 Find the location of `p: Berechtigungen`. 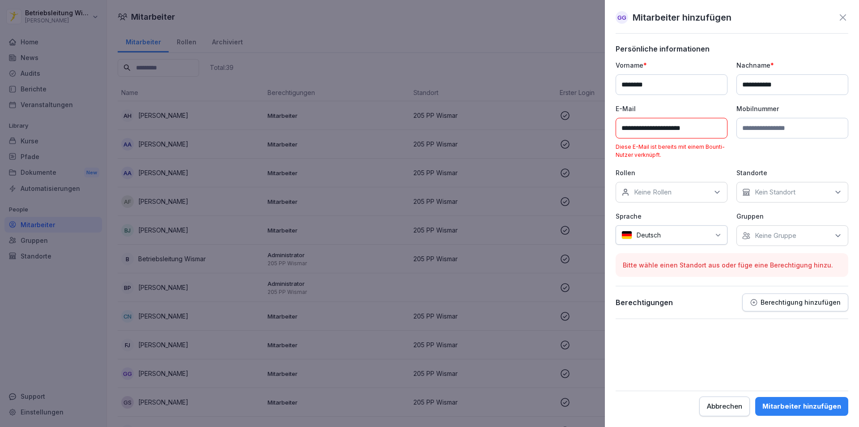

p: Berechtigungen is located at coordinates (645, 302).